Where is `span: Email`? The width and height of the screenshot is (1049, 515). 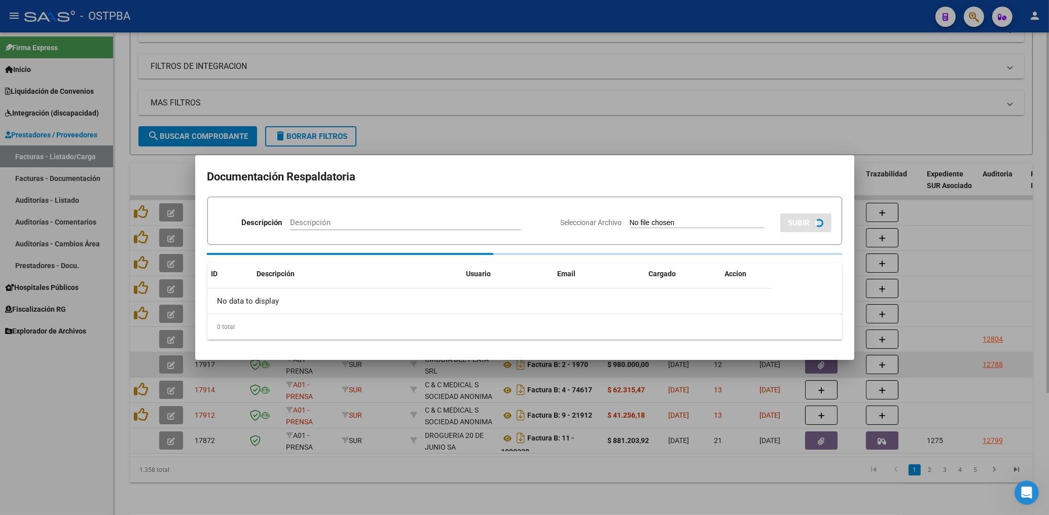 span: Email is located at coordinates (567, 274).